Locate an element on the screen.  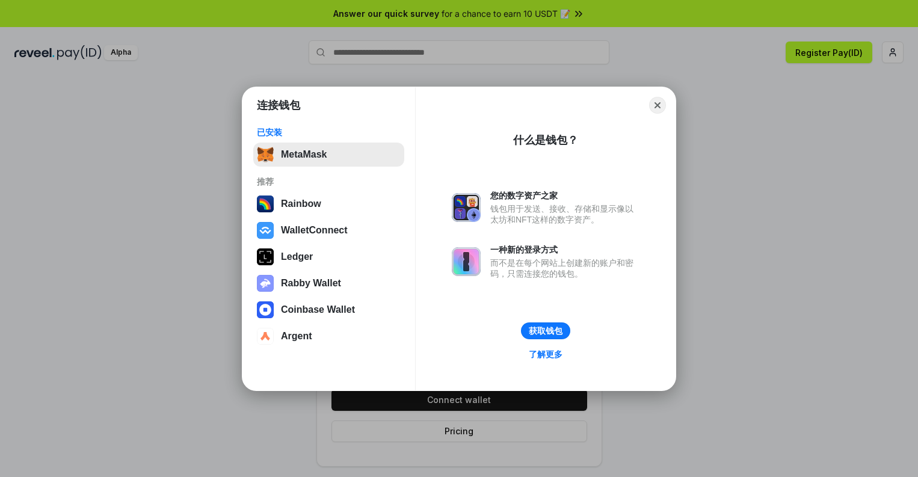
div: Coinbase Wallet is located at coordinates (318, 310).